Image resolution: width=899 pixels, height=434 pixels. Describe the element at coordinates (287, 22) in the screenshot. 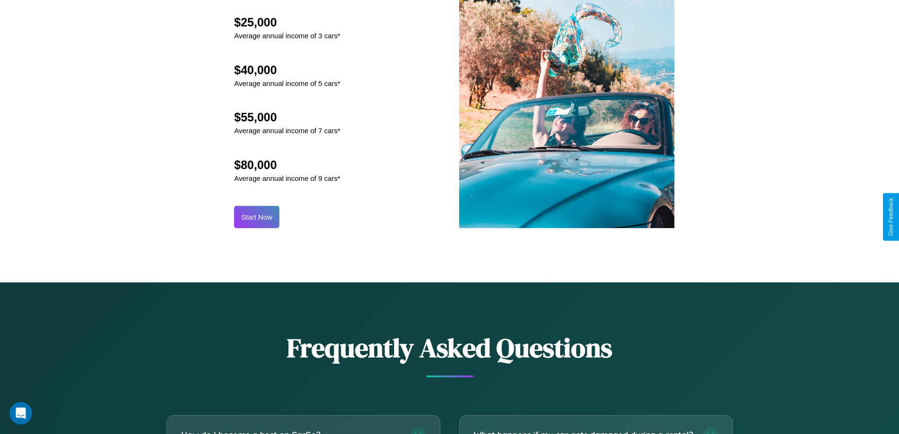

I see `h2: $25,000` at that location.